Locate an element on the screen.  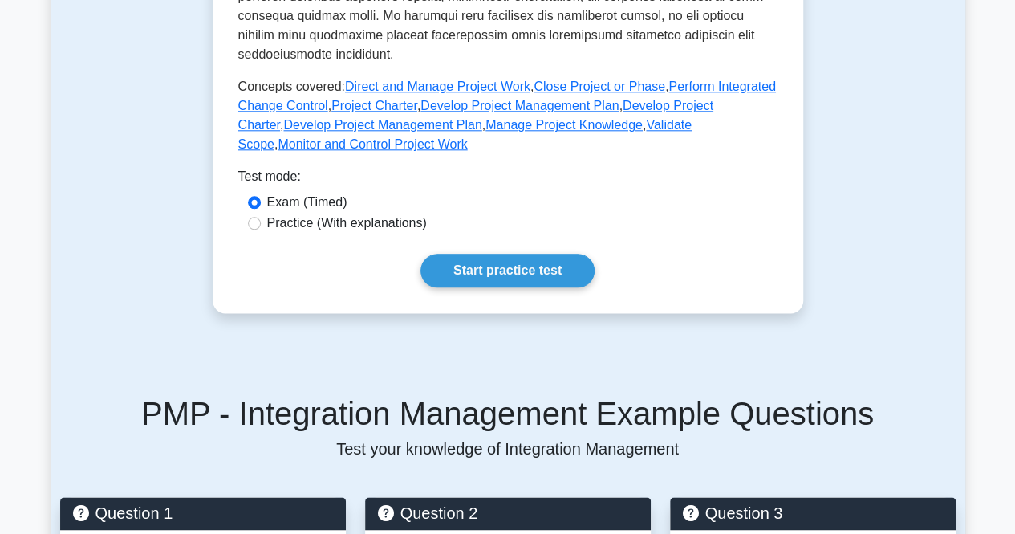
h5: Question 2 is located at coordinates (508, 513).